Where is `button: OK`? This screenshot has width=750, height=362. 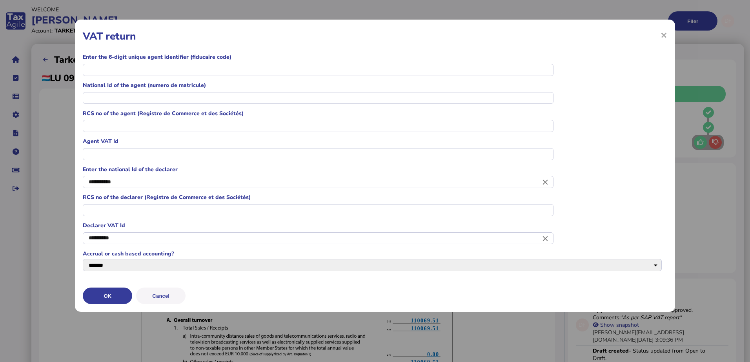 button: OK is located at coordinates (107, 296).